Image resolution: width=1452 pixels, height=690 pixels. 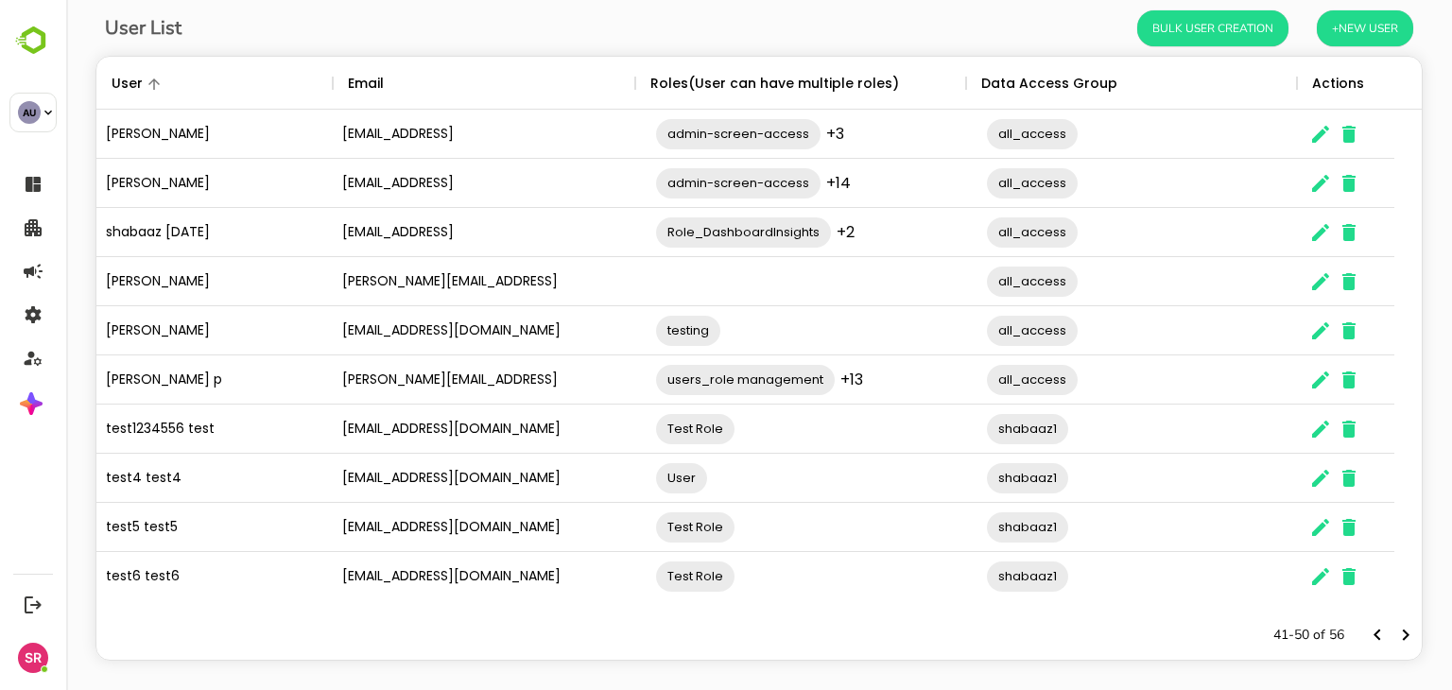 I want to click on div: test6 test6, so click(x=148, y=577).